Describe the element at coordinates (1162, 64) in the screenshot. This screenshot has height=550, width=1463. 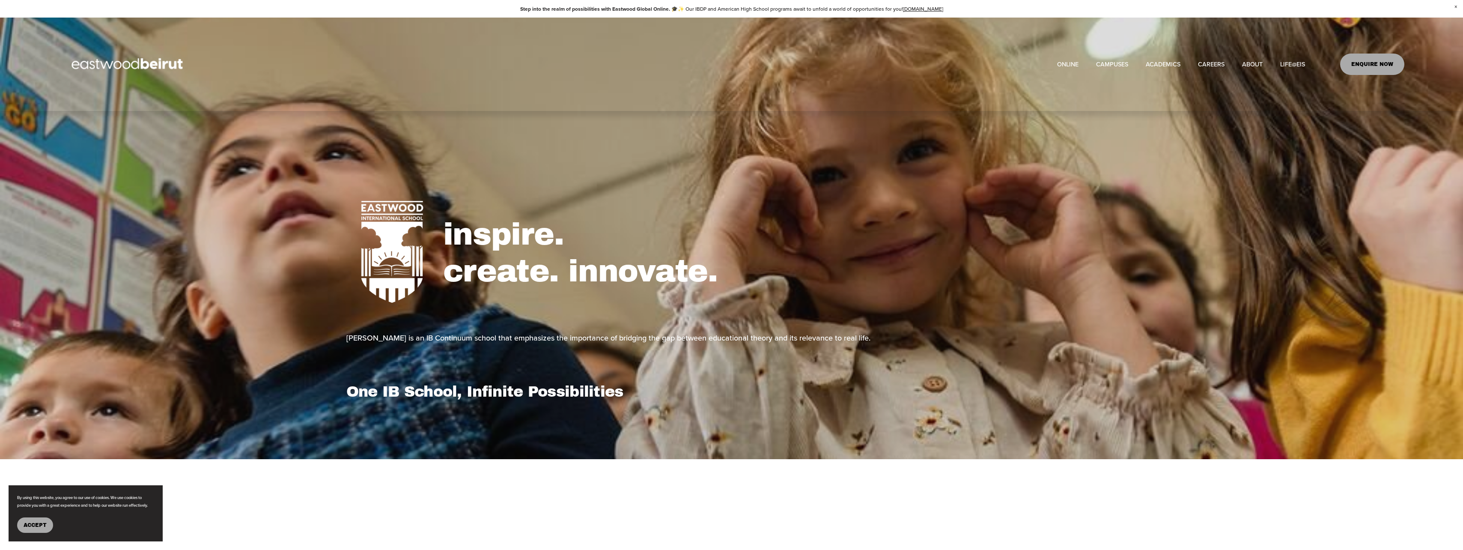
I see `span: ACADEMICS` at that location.